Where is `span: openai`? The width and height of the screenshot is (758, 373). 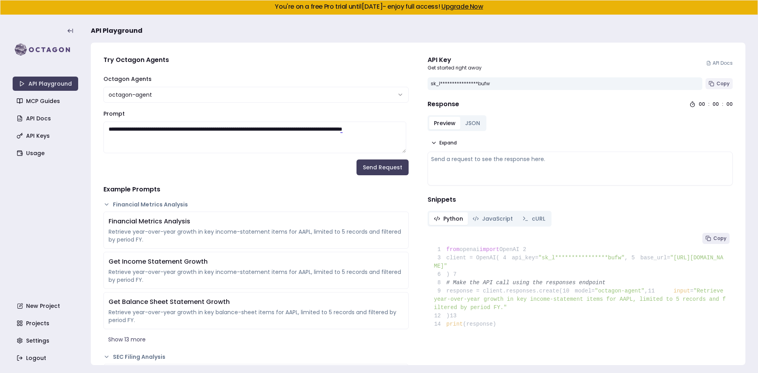 span: openai is located at coordinates (469, 250).